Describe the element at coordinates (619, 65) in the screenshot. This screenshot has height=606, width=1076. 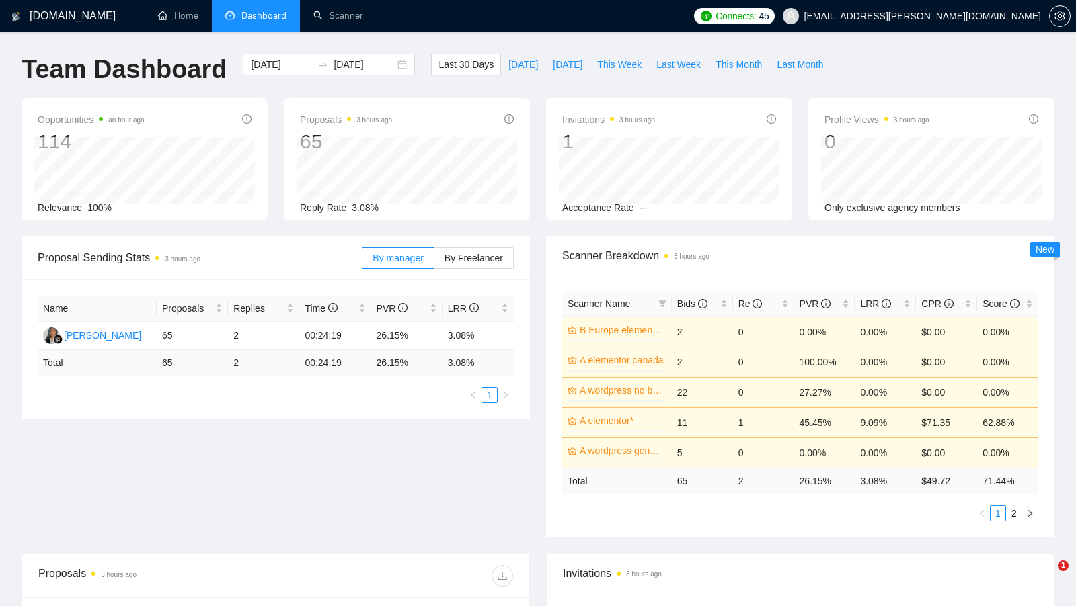
I see `span: This Week` at that location.